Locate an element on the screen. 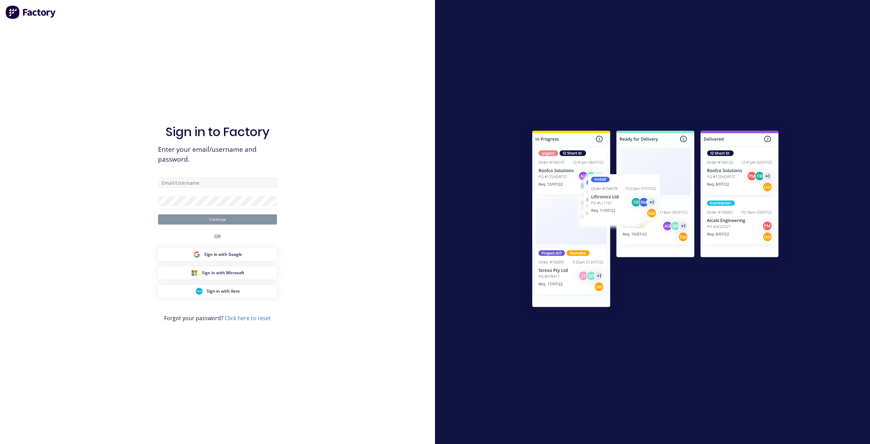 The height and width of the screenshot is (444, 870). img: Microsoft Sign in is located at coordinates (194, 273).